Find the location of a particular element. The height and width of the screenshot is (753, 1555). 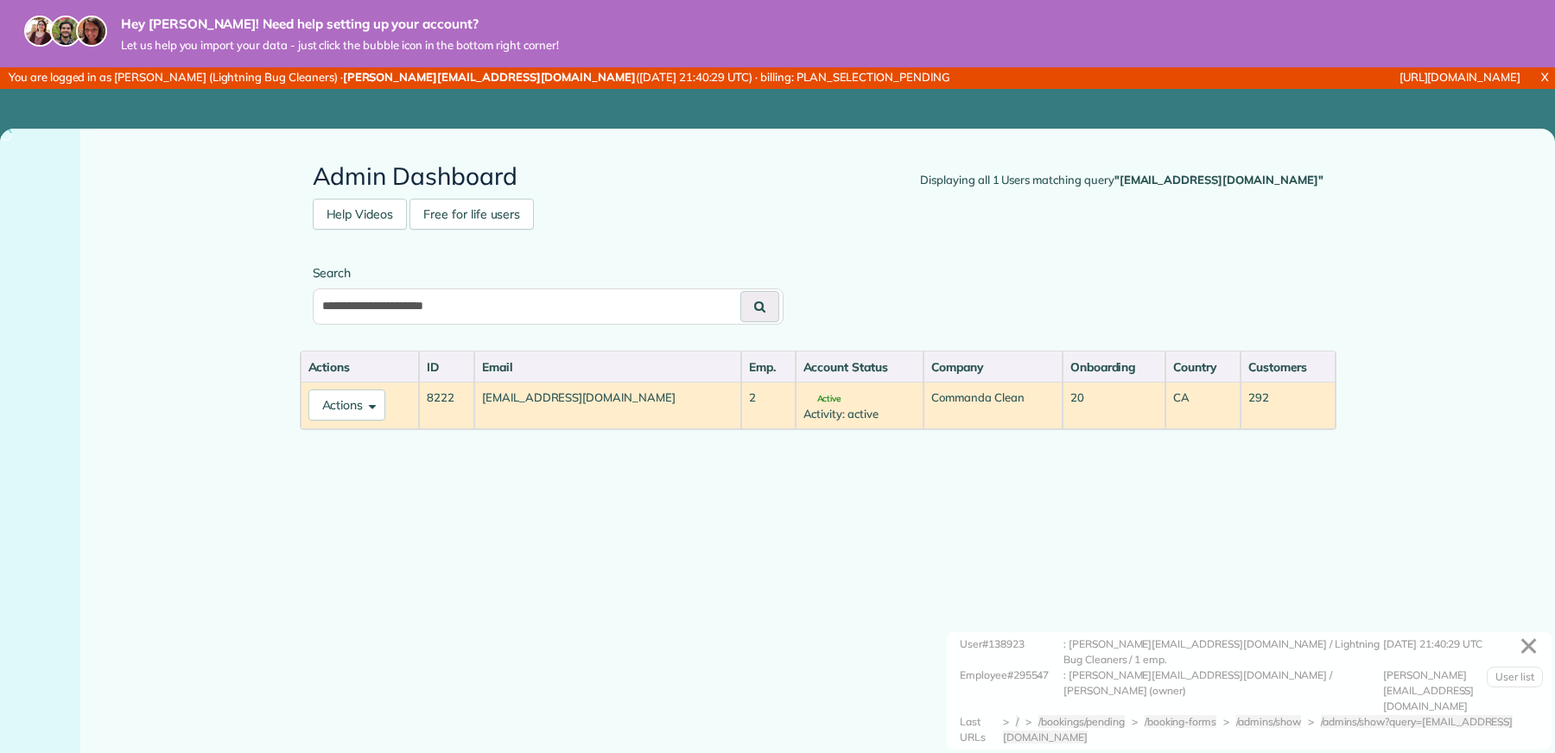

div: Email is located at coordinates (607, 367).